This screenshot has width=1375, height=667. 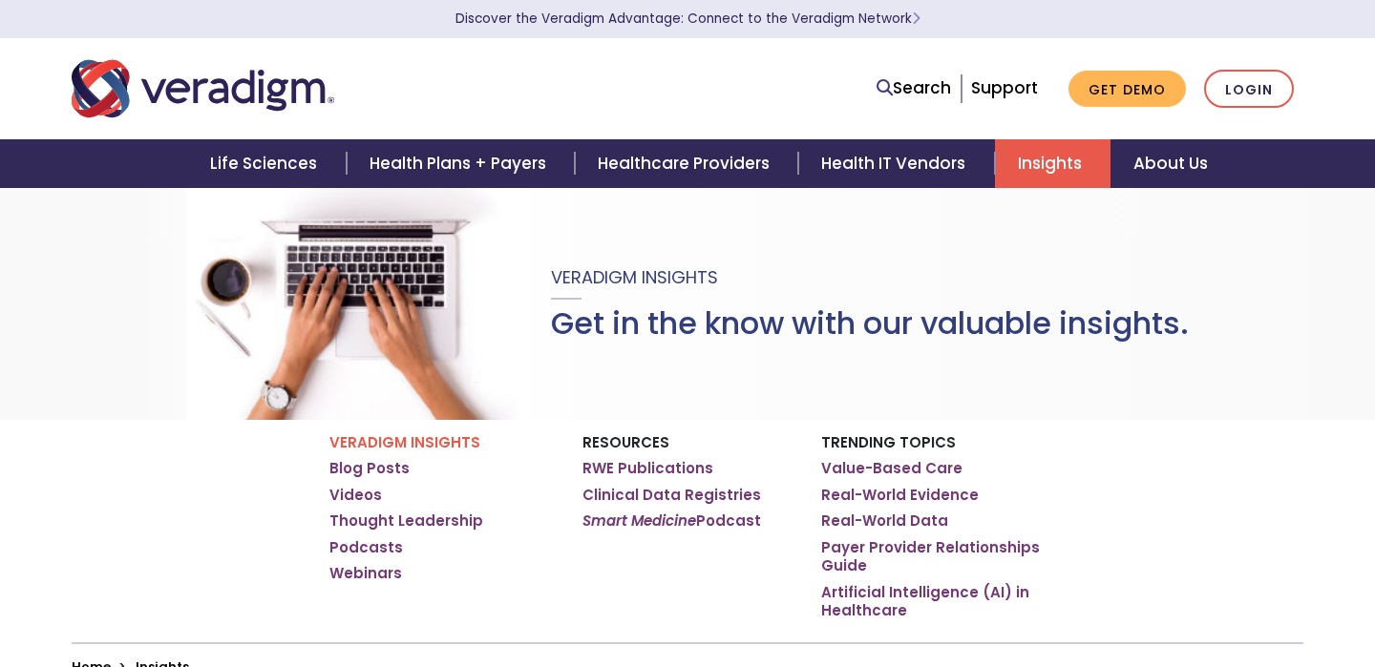 I want to click on a: Podcasts, so click(x=366, y=548).